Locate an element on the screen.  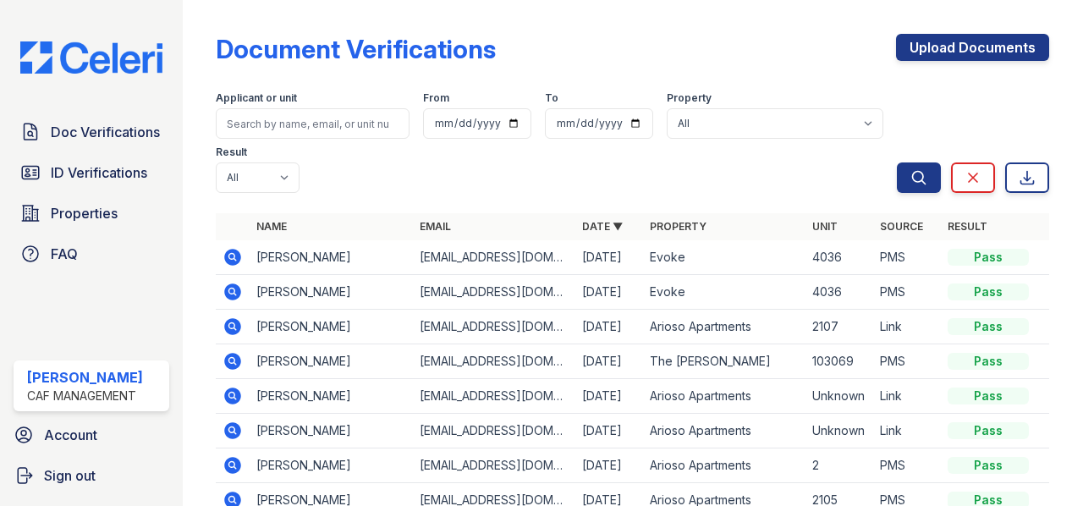
td: 103069 is located at coordinates (839, 361).